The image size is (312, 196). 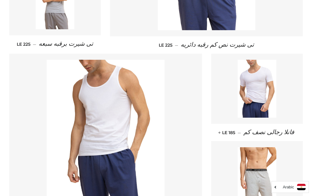 I want to click on a: فانلا رجالى نصف كم — LE 185, so click(x=257, y=132).